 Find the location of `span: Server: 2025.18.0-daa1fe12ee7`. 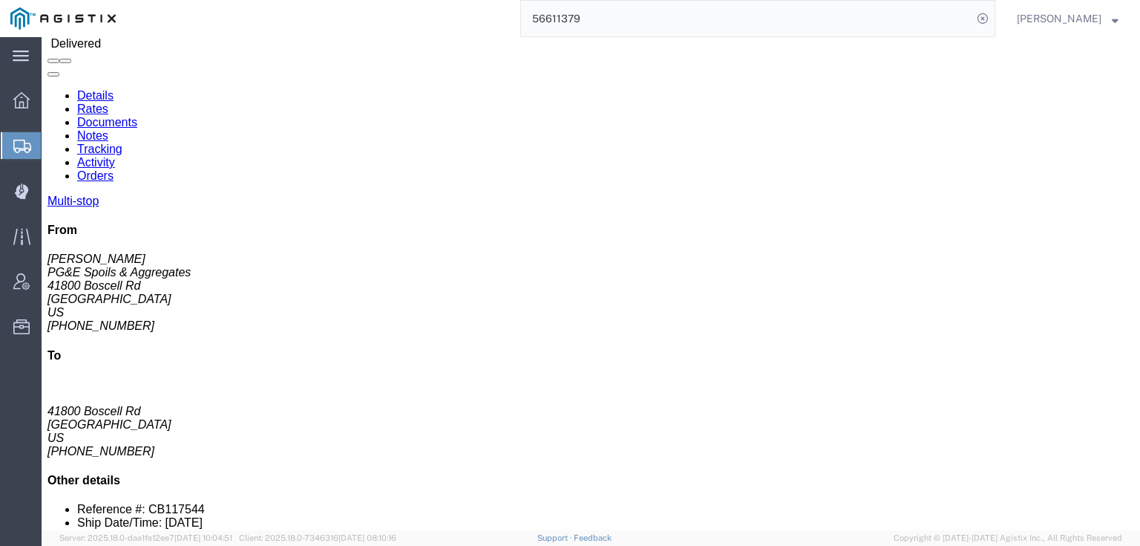

span: Server: 2025.18.0-daa1fe12ee7 is located at coordinates (146, 537).